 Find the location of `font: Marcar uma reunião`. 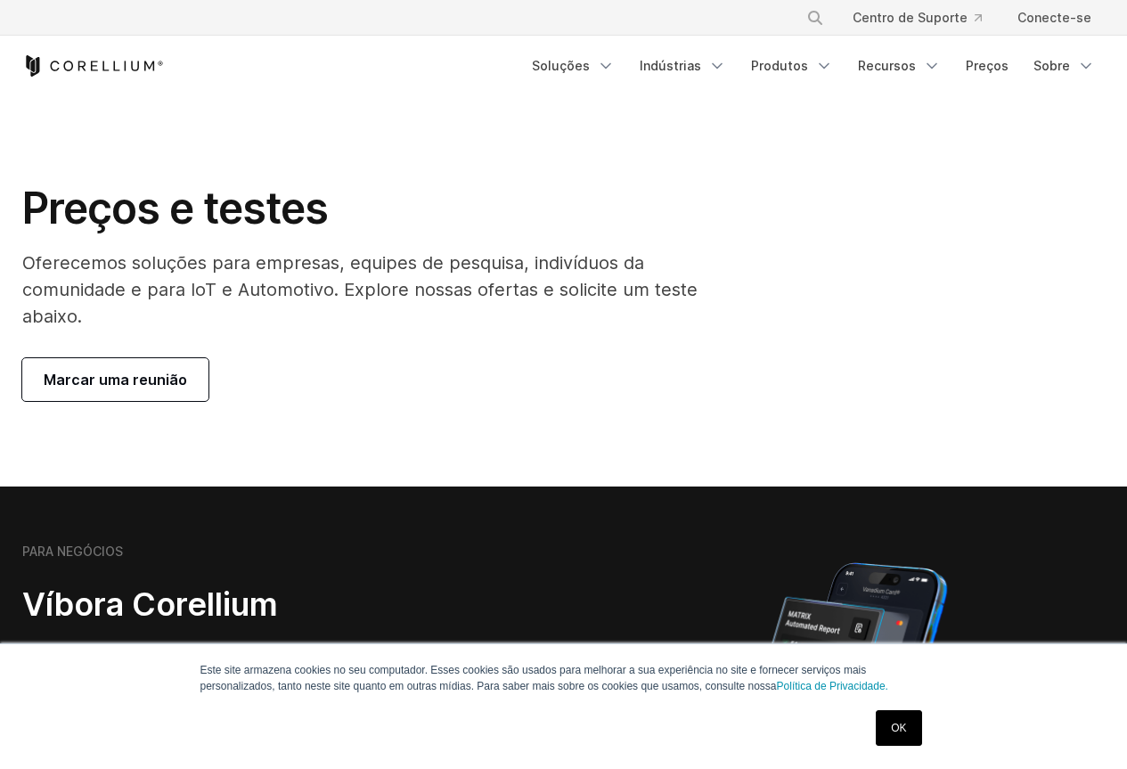

font: Marcar uma reunião is located at coordinates (115, 379).